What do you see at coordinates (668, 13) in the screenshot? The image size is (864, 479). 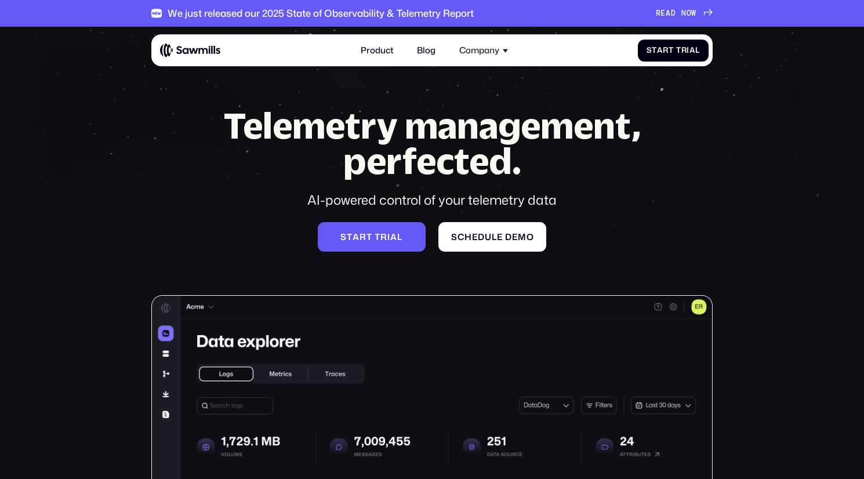 I see `span: A` at bounding box center [668, 13].